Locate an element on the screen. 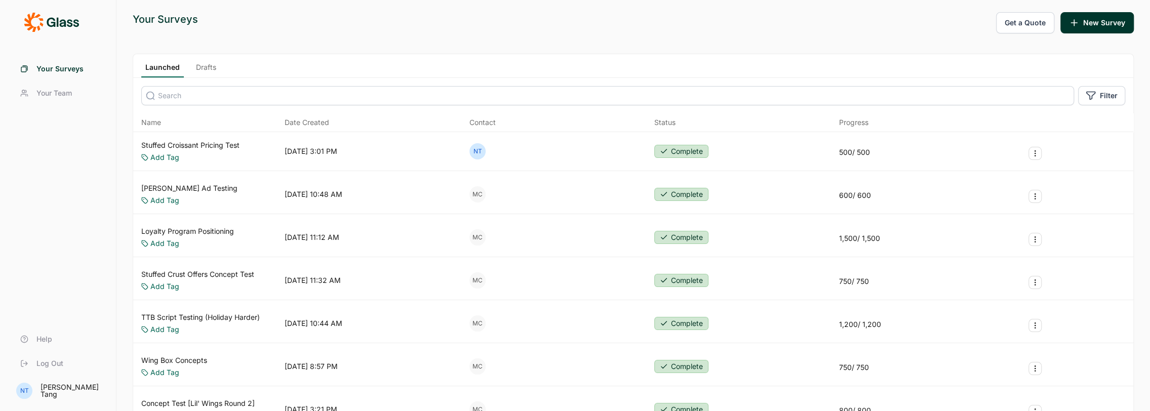 The image size is (1150, 411). div: Status is located at coordinates (665, 123).